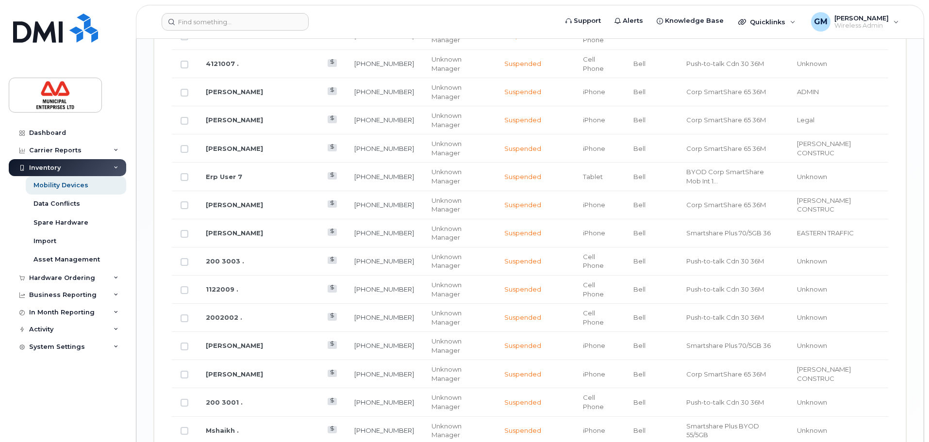  Describe the element at coordinates (723, 431) in the screenshot. I see `span: Smartshare Plus BYOD 55/5GB` at that location.